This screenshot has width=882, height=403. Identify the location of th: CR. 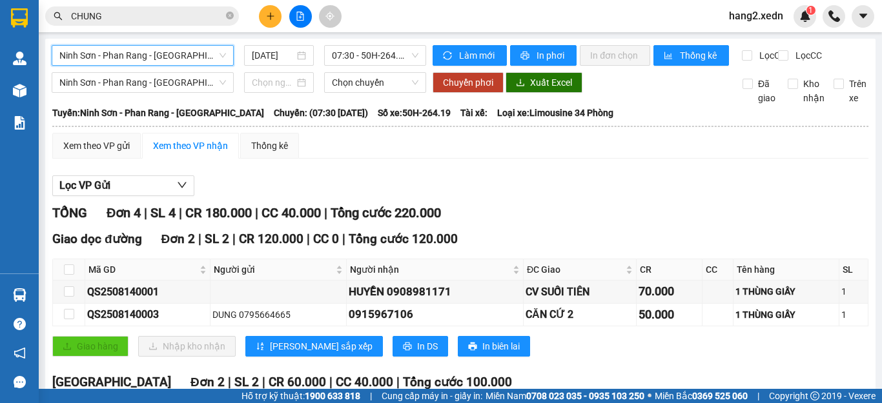
(669, 270).